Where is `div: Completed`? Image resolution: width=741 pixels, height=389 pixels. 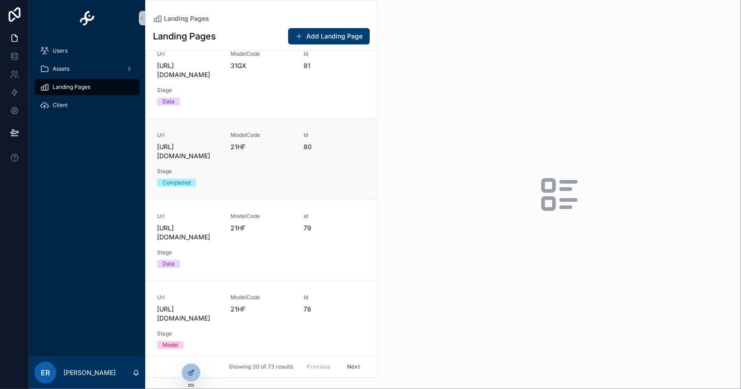 div: Completed is located at coordinates (176, 183).